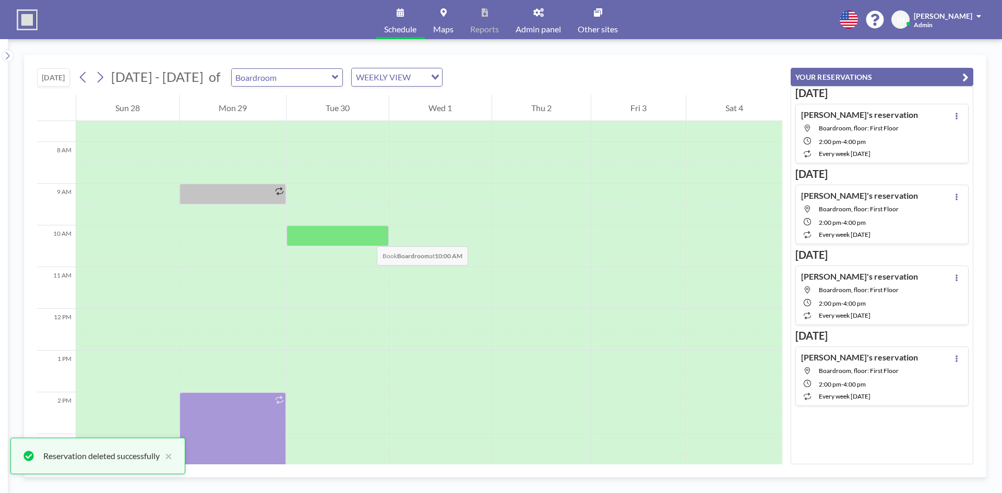  Describe the element at coordinates (127, 108) in the screenshot. I see `div: Sun 28` at that location.